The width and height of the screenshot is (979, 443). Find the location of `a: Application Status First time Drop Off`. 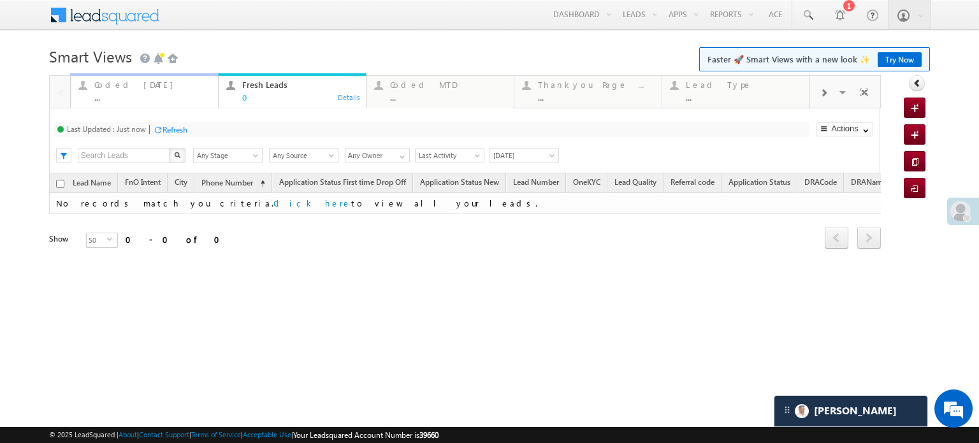

a: Application Status First time Drop Off is located at coordinates (342, 184).